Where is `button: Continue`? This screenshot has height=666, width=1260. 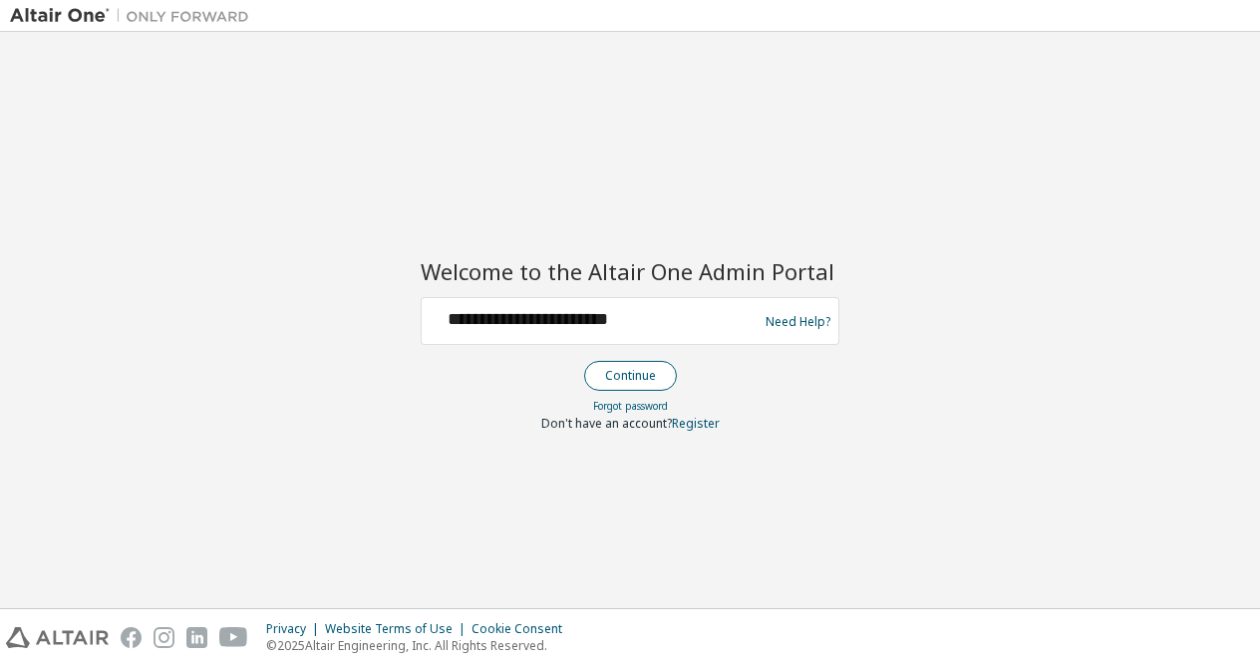
button: Continue is located at coordinates (630, 376).